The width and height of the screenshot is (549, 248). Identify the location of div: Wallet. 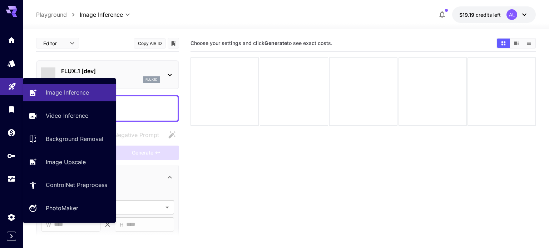
(11, 133).